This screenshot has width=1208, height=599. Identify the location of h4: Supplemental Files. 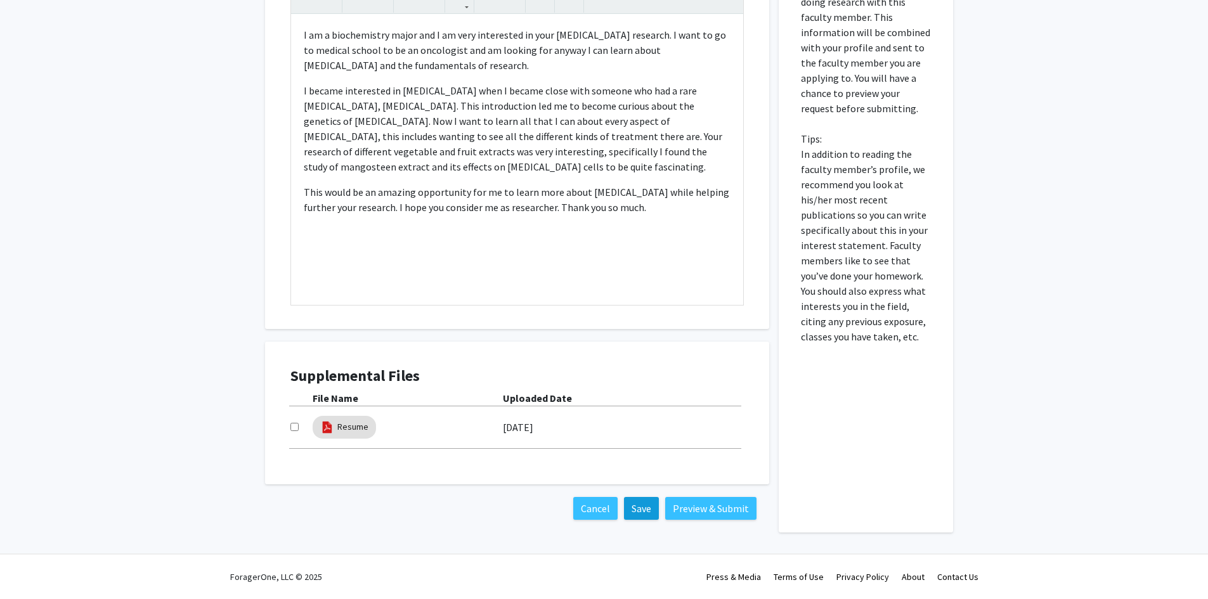
(517, 376).